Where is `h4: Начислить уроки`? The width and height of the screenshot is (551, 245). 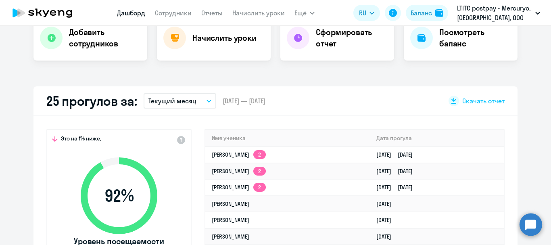
h4: Начислить уроки is located at coordinates (224, 38).